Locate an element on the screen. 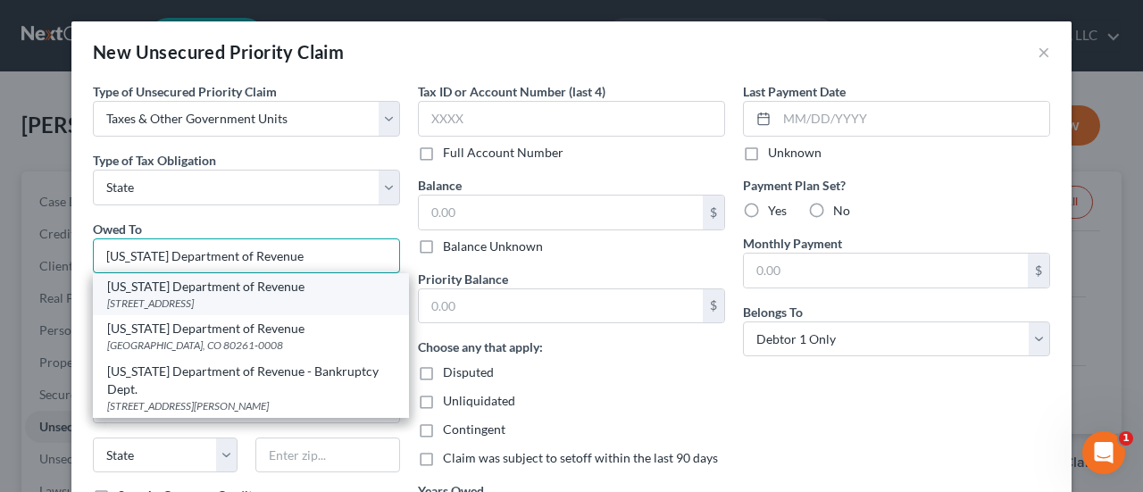 The width and height of the screenshot is (1143, 492). input: Search creditor by name... is located at coordinates (246, 256).